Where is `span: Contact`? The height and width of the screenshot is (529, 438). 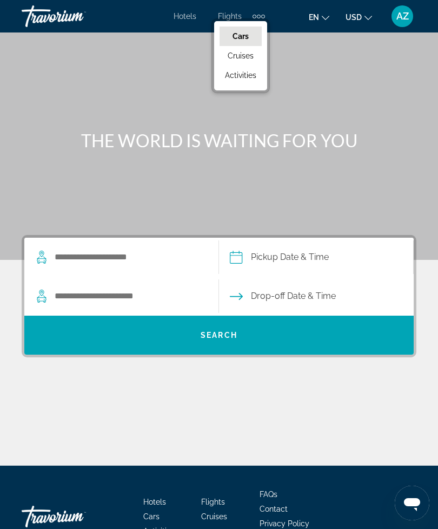
span: Contact is located at coordinates (274, 509).